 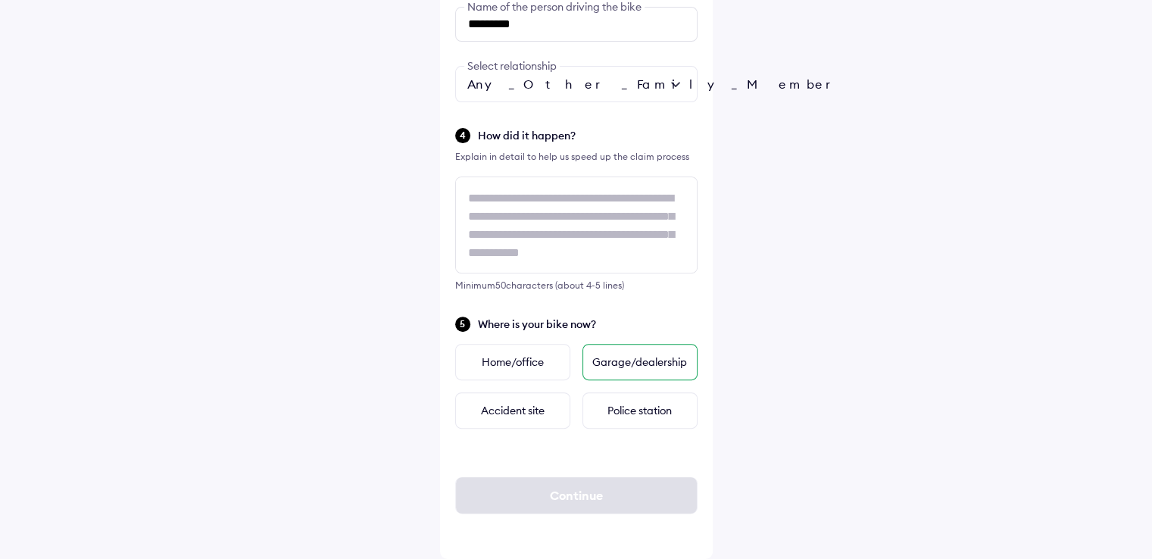 I want to click on span: How did it happen?, so click(x=588, y=136).